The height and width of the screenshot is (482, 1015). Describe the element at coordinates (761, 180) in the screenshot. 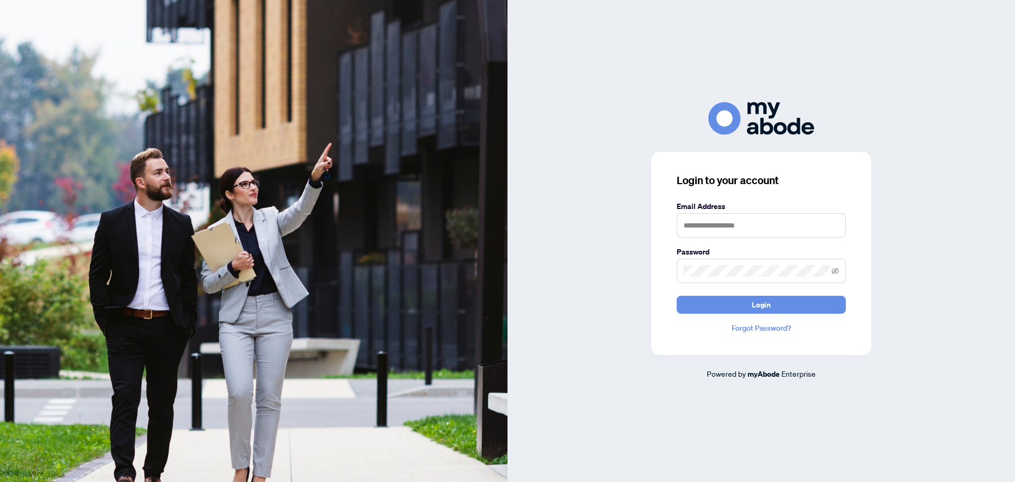

I see `h3: Login to your account` at that location.